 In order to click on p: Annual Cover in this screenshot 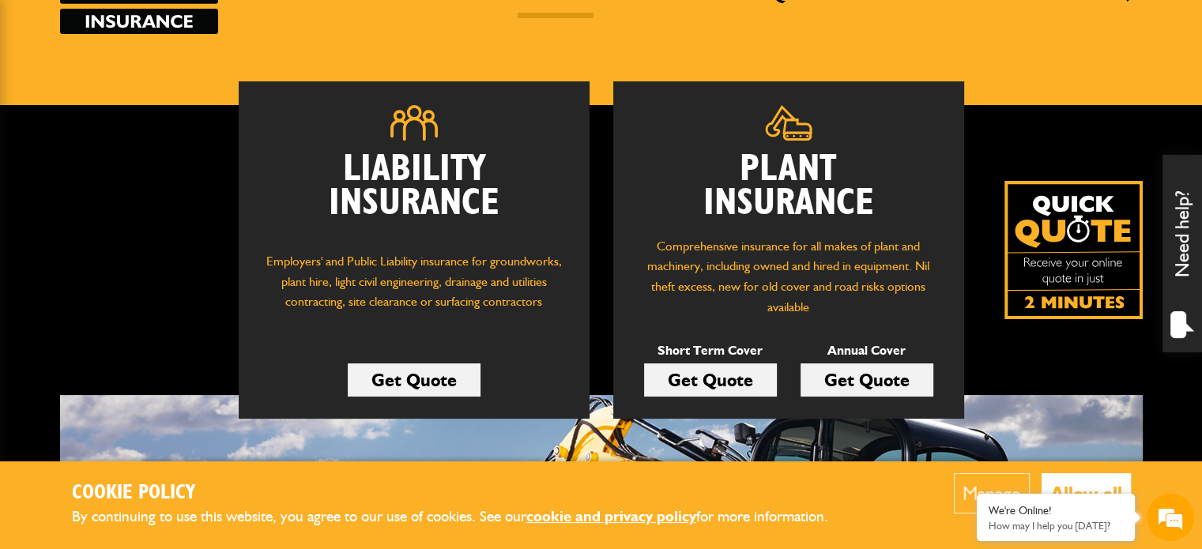, I will do `click(867, 351)`.